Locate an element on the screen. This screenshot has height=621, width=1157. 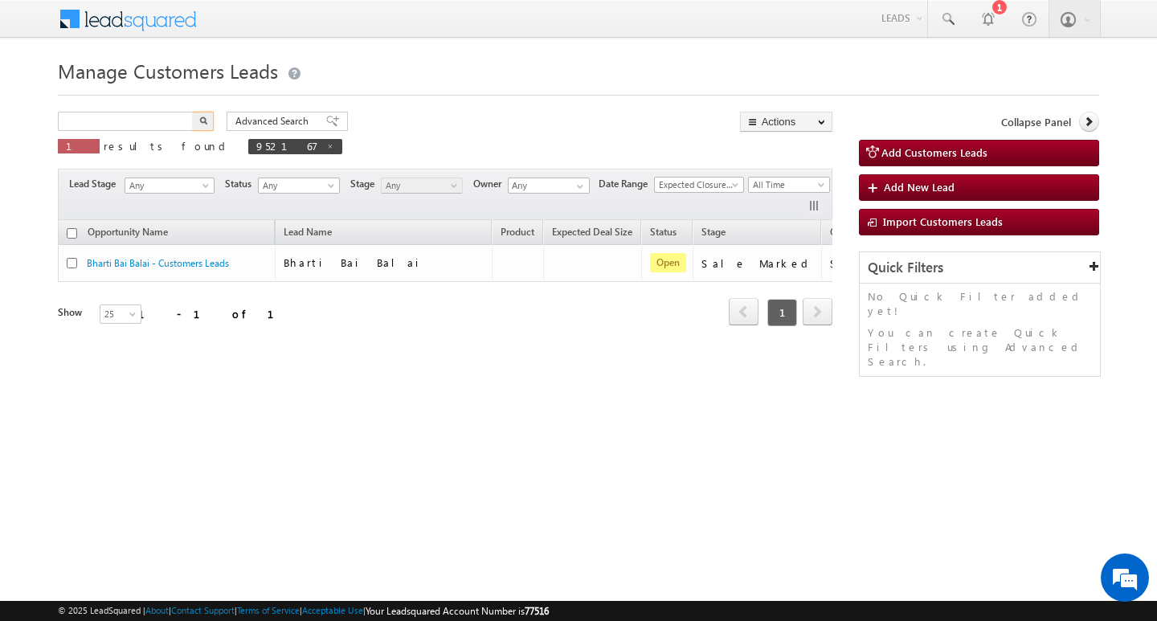
p: You can create Quick Filters using Advanced Search. is located at coordinates (980, 347).